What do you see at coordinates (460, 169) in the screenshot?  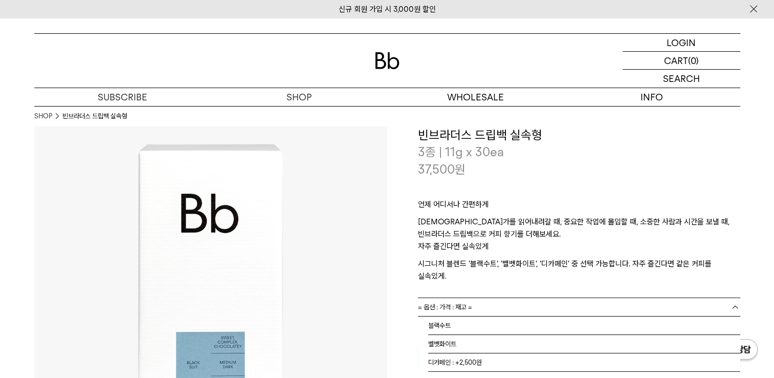 I see `span: 원` at bounding box center [460, 169].